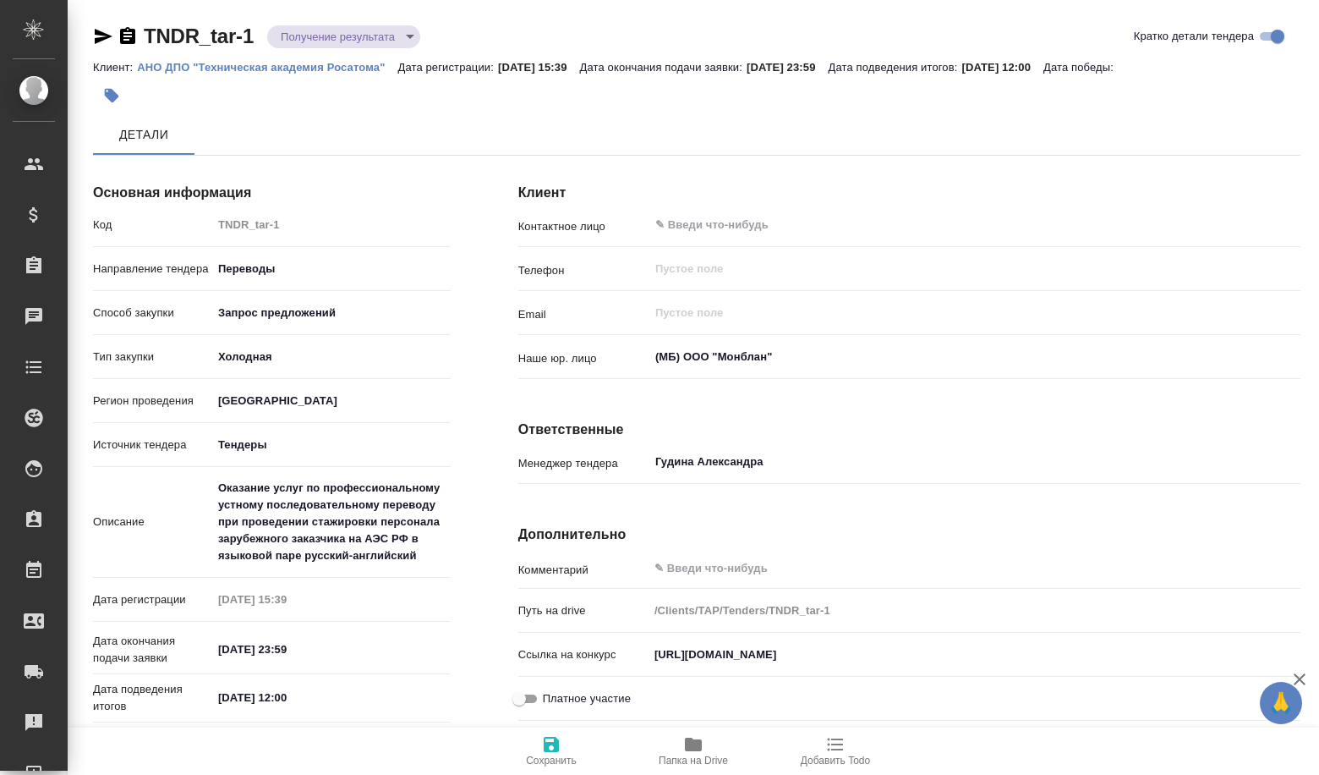 This screenshot has width=1319, height=775. Describe the element at coordinates (267, 66) in the screenshot. I see `a: АНО ДПО "Техническая академия Росатома"` at that location.